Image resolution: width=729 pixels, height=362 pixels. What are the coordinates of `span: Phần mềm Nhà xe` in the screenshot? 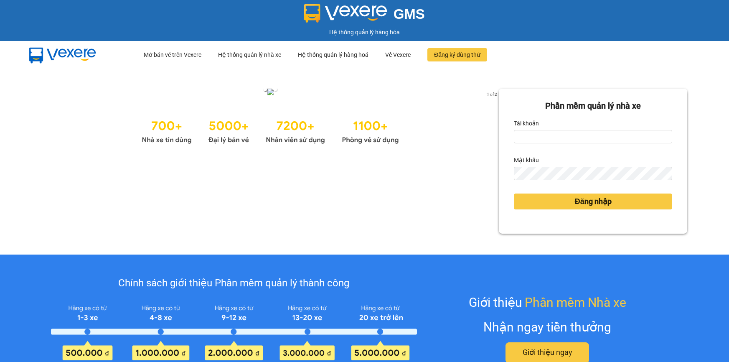 It's located at (575, 302).